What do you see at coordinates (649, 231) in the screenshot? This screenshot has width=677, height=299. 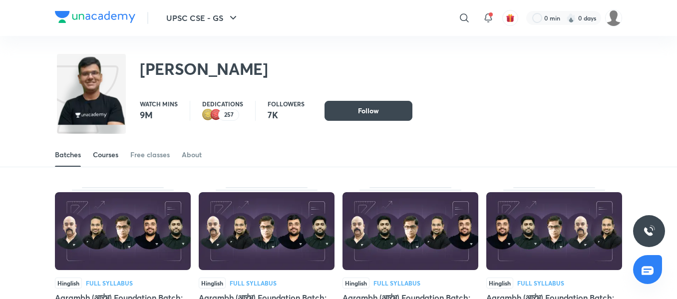 I see `img: ttu` at bounding box center [649, 231].